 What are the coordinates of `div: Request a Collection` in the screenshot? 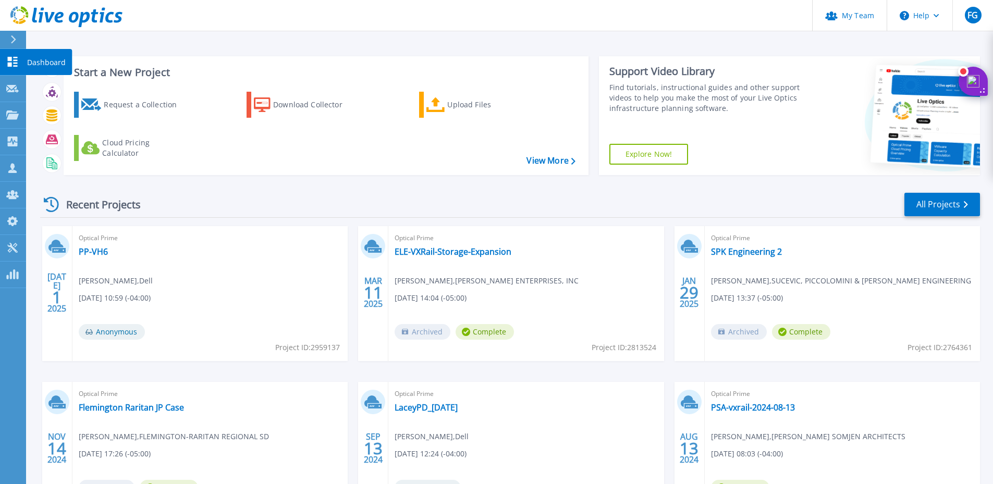 It's located at (145, 105).